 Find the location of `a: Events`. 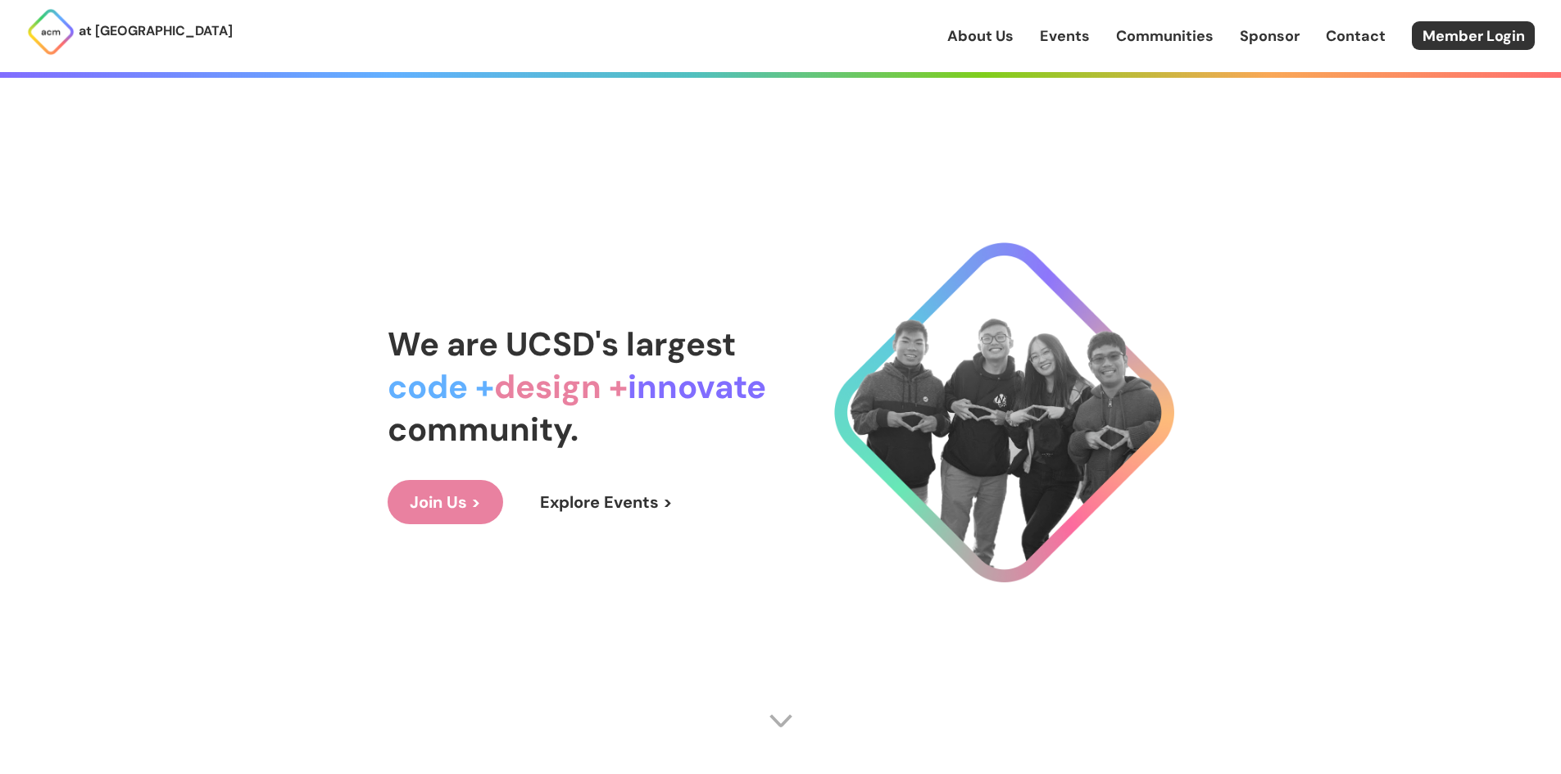

a: Events is located at coordinates (1064, 36).